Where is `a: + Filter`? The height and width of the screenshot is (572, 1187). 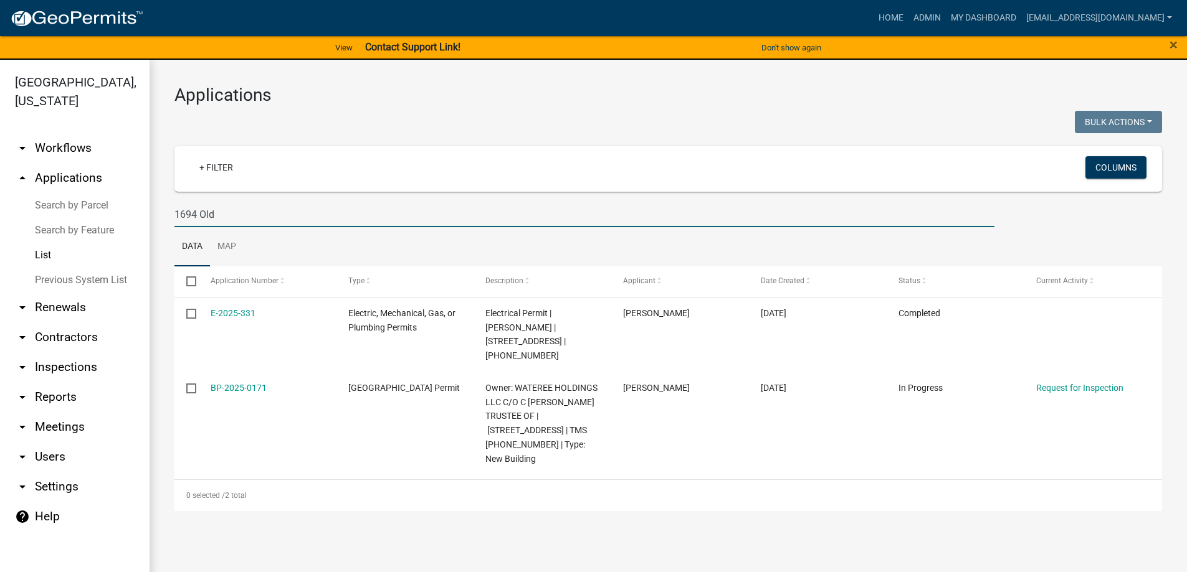
a: + Filter is located at coordinates (216, 168).